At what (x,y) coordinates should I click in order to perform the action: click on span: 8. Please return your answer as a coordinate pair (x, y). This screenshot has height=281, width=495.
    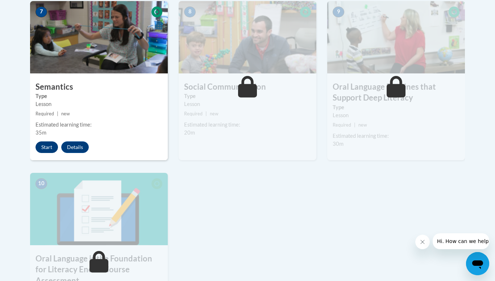
    Looking at the image, I should click on (190, 12).